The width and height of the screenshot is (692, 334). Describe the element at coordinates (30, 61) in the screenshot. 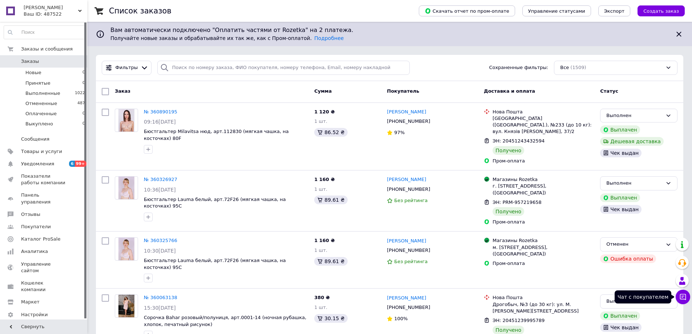

I see `span: Заказы` at that location.